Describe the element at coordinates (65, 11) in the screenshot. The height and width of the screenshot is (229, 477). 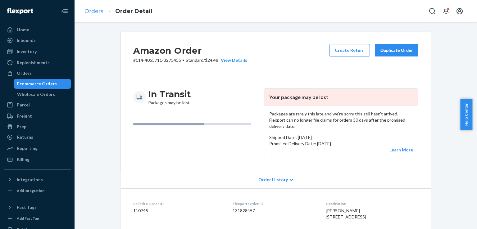
I see `button: Close Navigation` at that location.